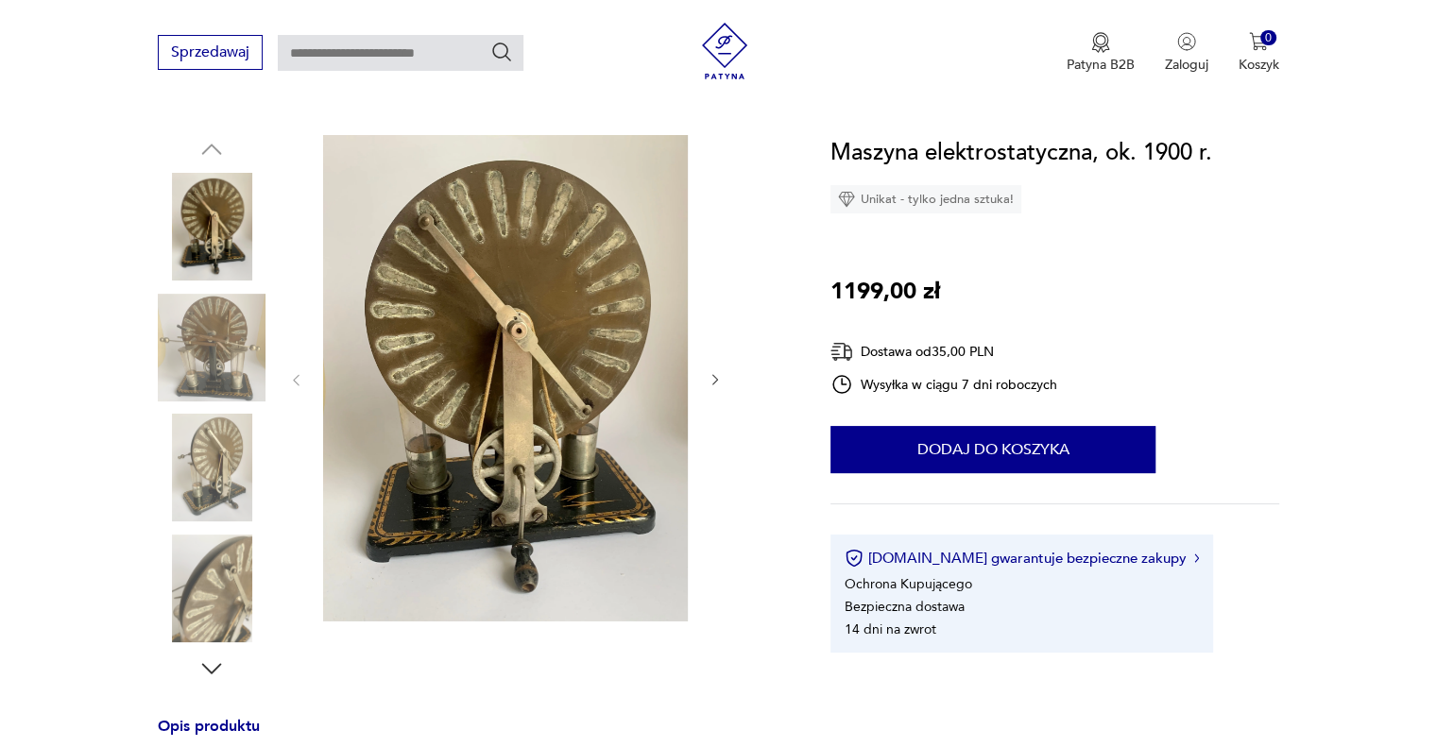  Describe the element at coordinates (944, 351) in the screenshot. I see `div: Dostawa od 35,00 PLN` at that location.